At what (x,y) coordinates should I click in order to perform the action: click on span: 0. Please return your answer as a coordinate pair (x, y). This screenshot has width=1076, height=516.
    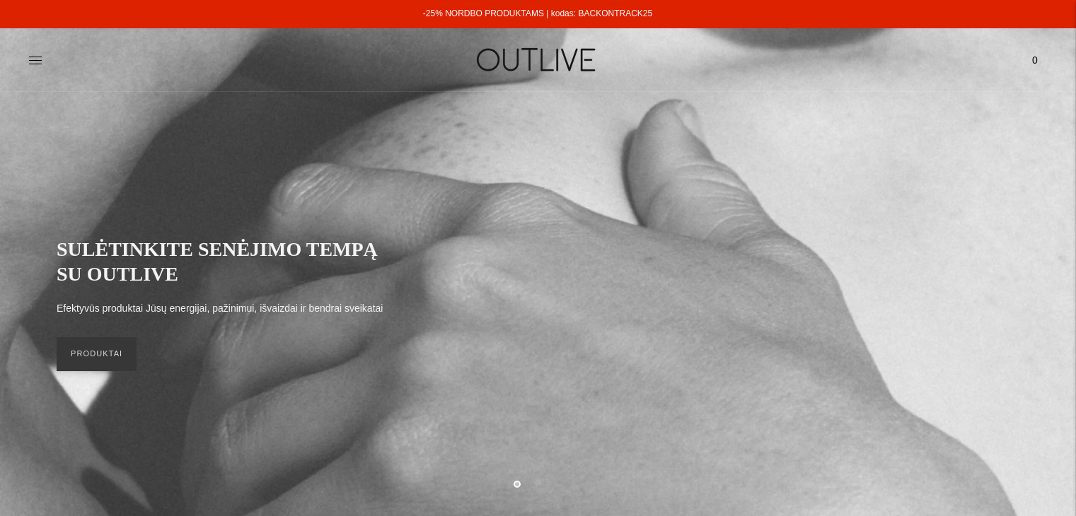
    Looking at the image, I should click on (1035, 60).